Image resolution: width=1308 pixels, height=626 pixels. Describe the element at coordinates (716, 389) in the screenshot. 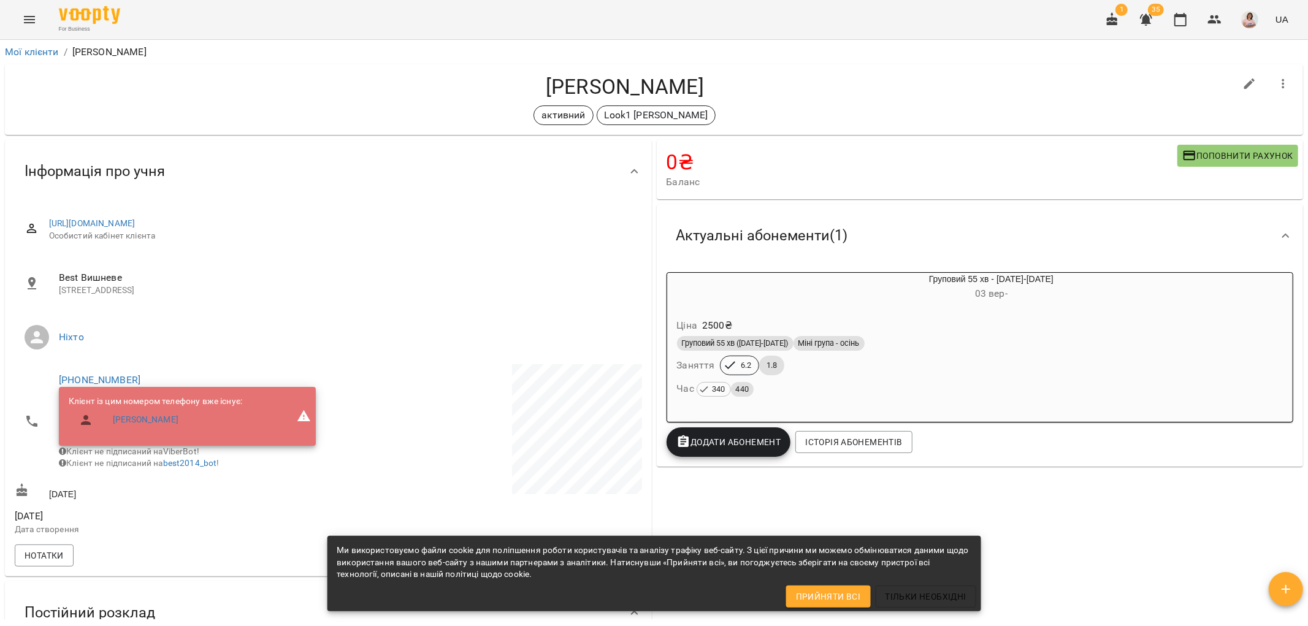

I see `h6: Час` at that location.